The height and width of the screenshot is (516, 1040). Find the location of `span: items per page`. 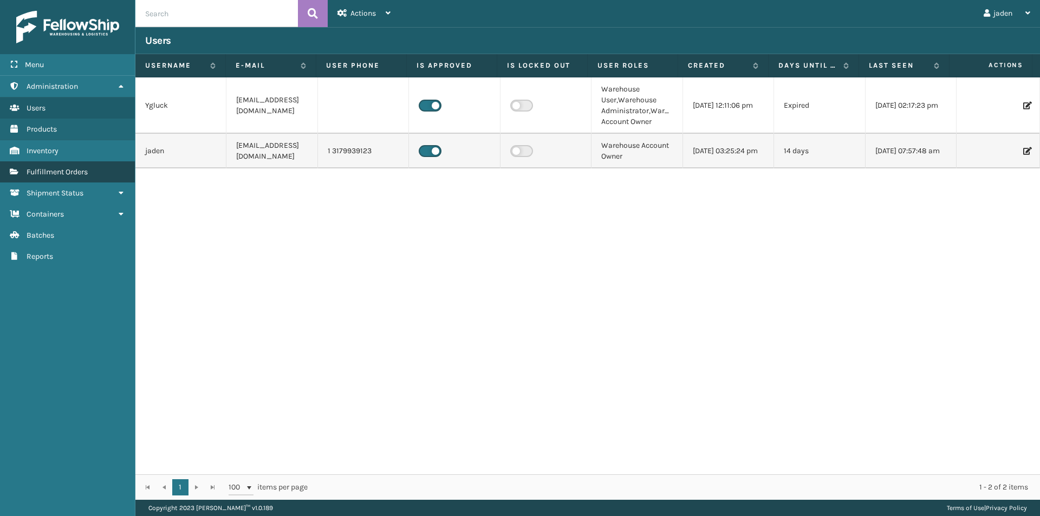

span: items per page is located at coordinates (268, 488).